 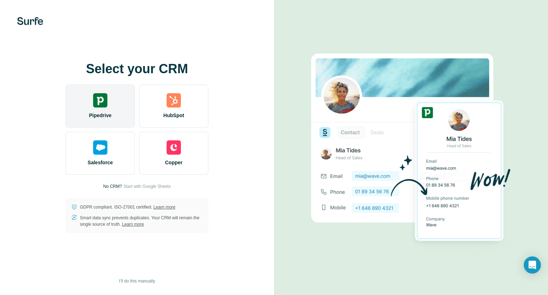 I want to click on img: salesforce's logo, so click(x=100, y=147).